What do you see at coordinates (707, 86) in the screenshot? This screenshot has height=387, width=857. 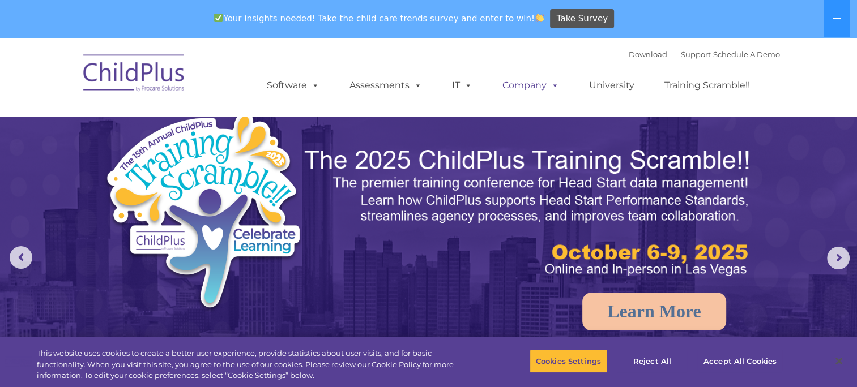 I see `a: Training Scramble!!` at bounding box center [707, 86].